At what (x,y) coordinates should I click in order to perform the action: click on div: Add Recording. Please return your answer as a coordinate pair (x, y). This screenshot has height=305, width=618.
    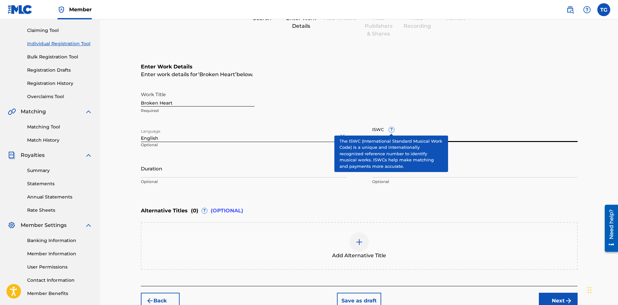
    Looking at the image, I should click on (418, 22).